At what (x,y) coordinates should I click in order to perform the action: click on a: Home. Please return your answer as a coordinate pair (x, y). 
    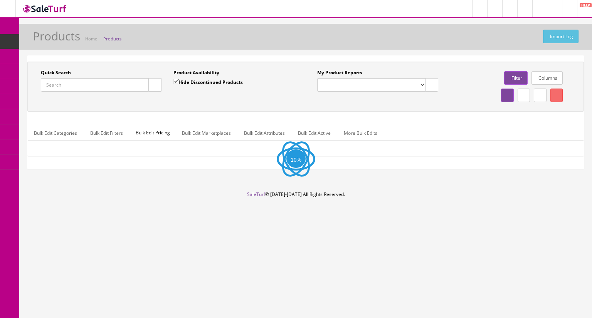
    Looking at the image, I should click on (91, 39).